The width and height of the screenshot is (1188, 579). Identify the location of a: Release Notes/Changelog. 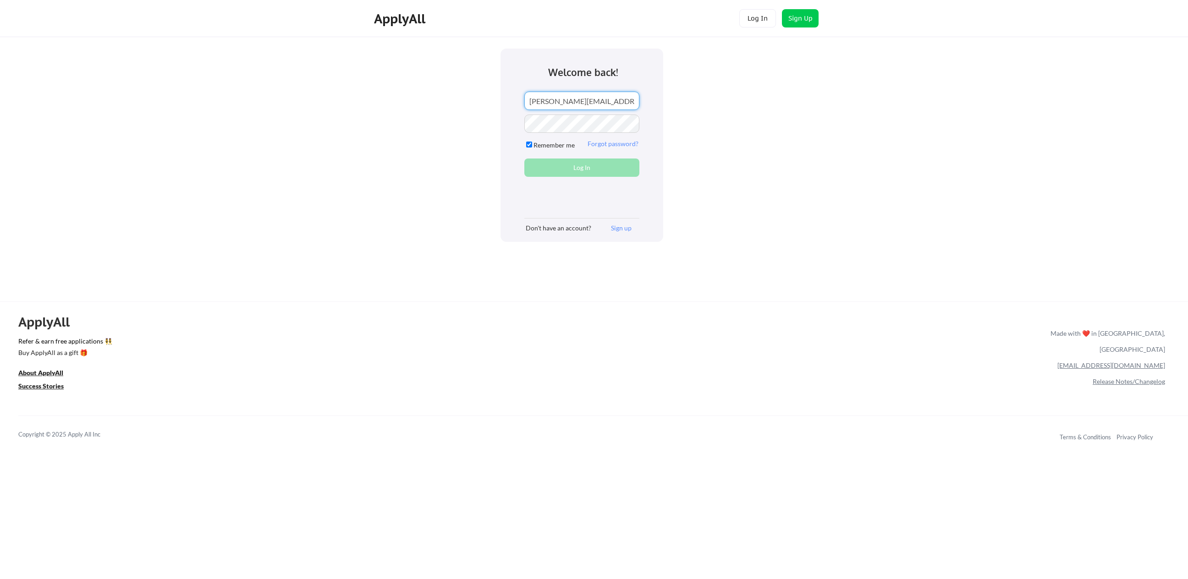
(1129, 381).